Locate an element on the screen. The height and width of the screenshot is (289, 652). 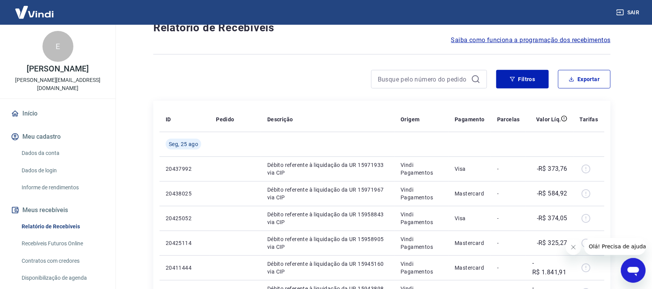
p: Débito referente à liquidação da UR 15971967 via CIP is located at coordinates (327, 193).